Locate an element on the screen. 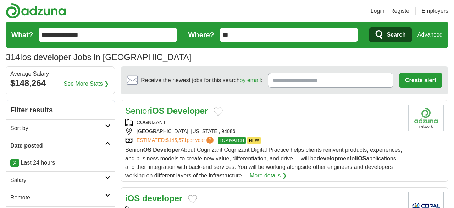 The image size is (454, 208). strong: development is located at coordinates (334, 158).